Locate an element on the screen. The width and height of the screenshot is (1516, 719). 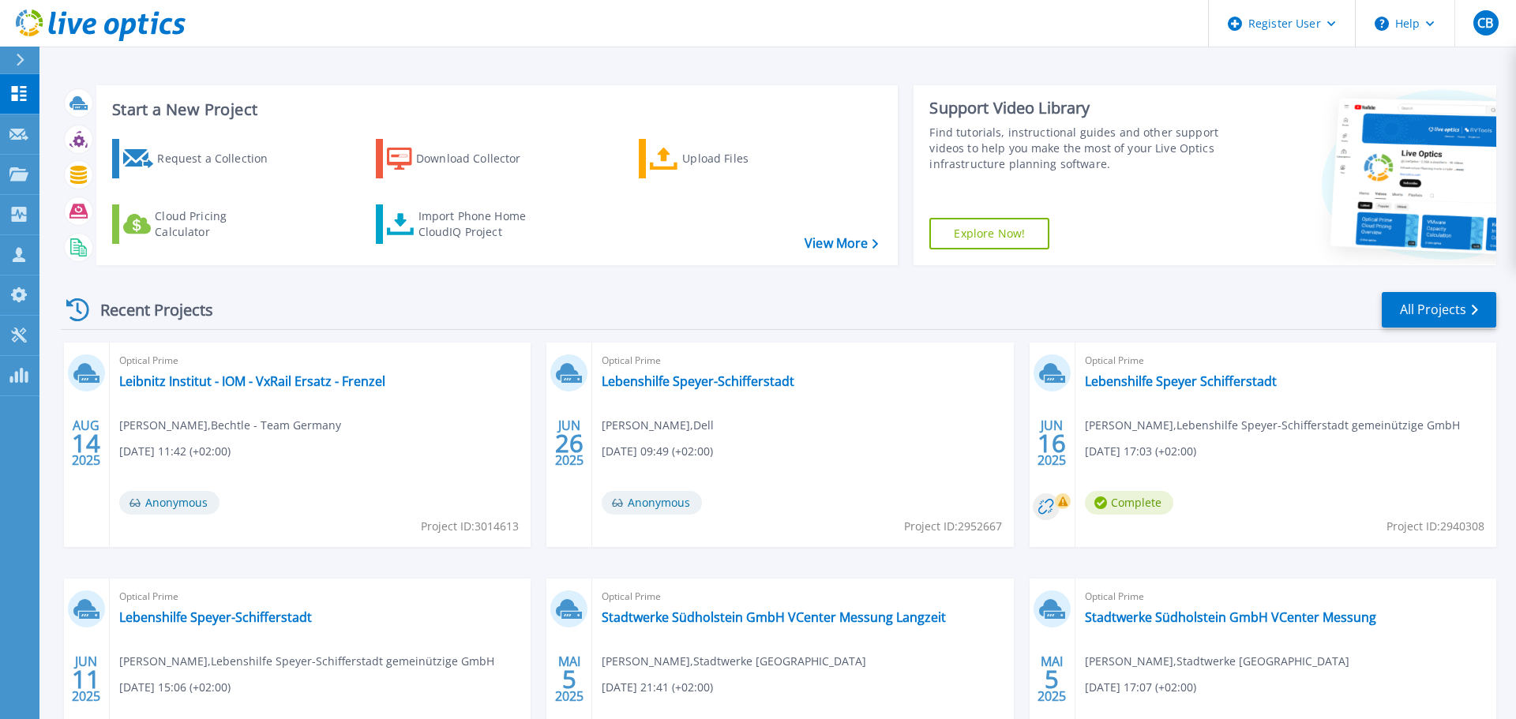
span: Project ID: 2952667 is located at coordinates (953, 527).